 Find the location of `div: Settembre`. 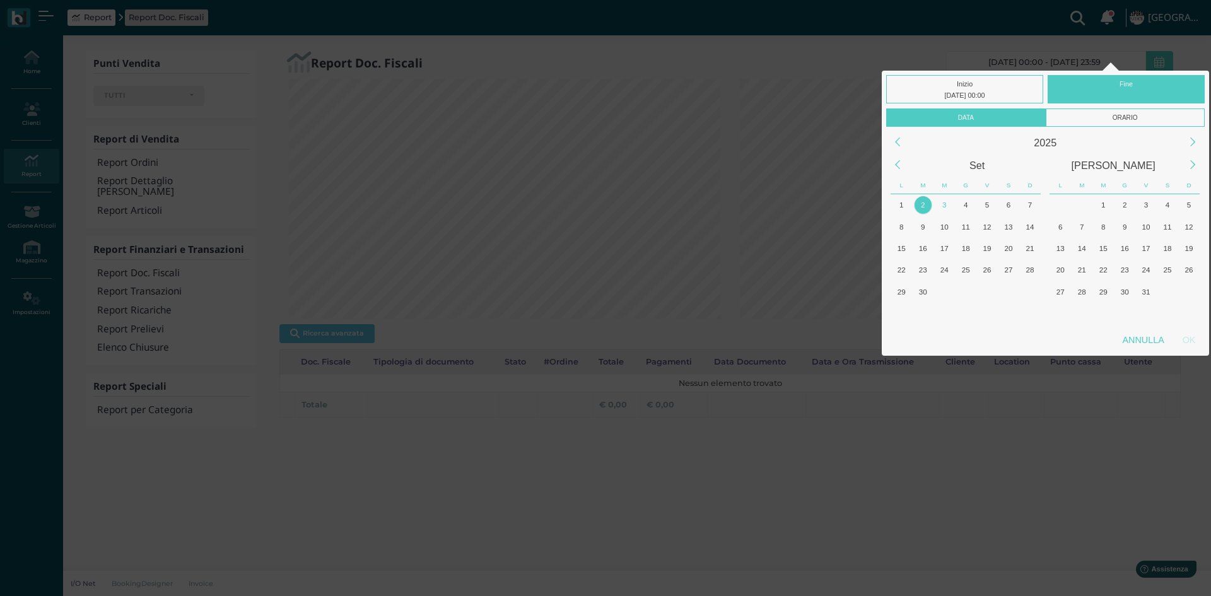

div: Settembre is located at coordinates (977, 165).